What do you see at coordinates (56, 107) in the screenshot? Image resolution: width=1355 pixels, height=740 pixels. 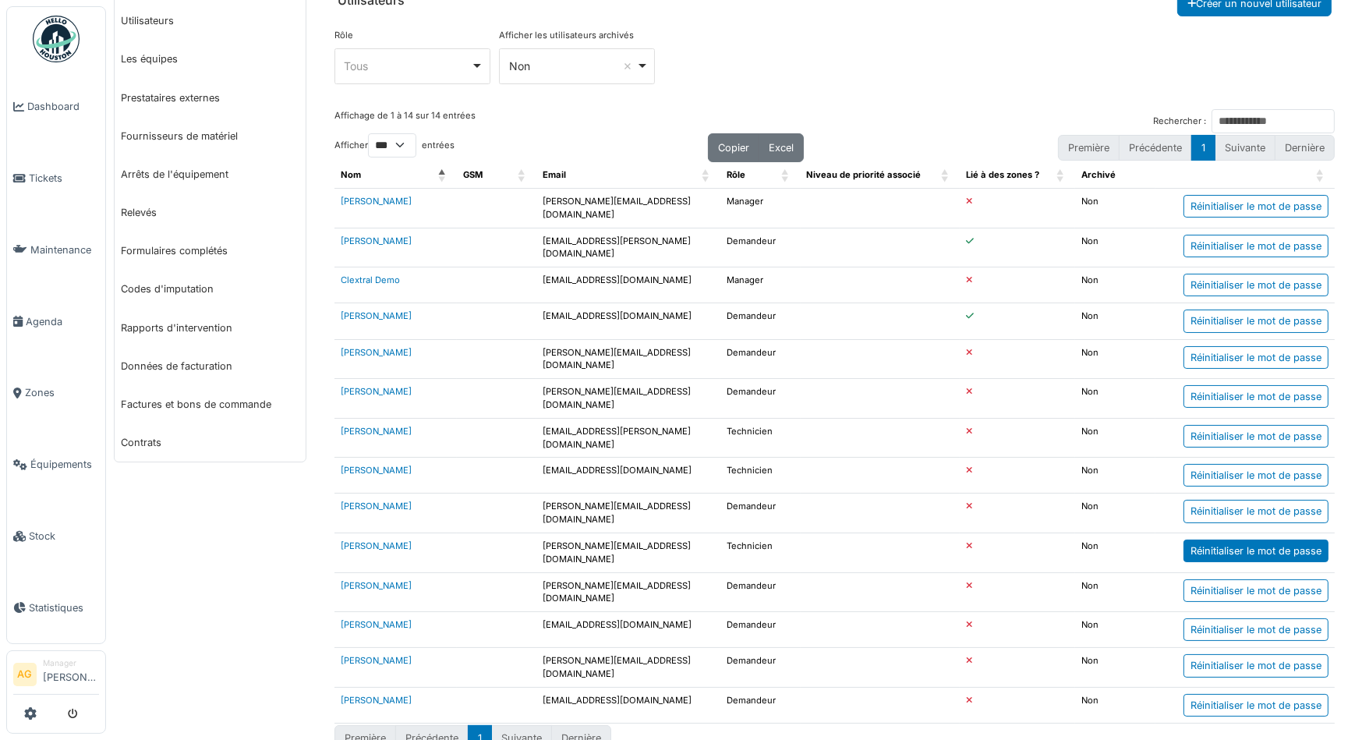 I see `a: Dashboard` at bounding box center [56, 107].